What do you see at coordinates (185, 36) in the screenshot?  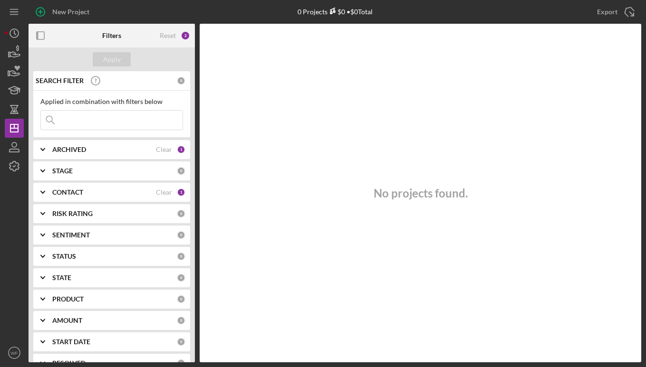 I see `div: 2` at bounding box center [185, 36].